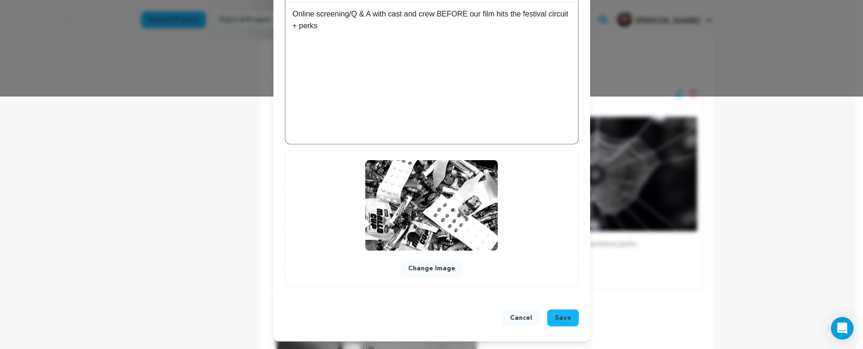  I want to click on button: Cancel, so click(521, 318).